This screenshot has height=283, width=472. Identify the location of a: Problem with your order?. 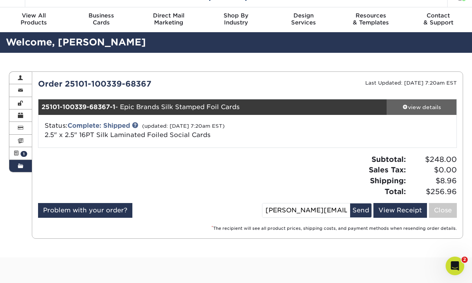
(85, 210).